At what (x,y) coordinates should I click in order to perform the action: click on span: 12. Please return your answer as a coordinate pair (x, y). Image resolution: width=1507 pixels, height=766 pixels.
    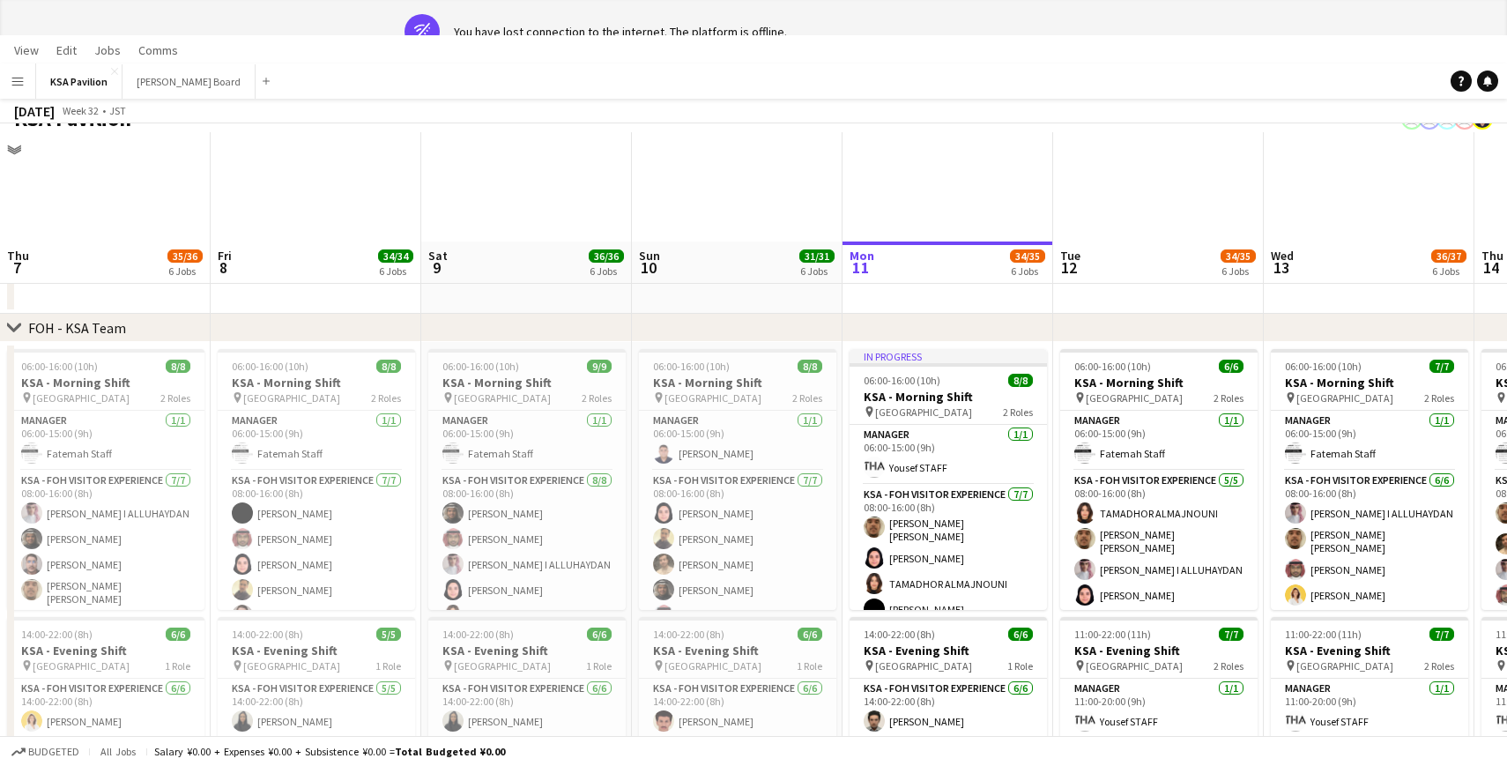
    Looking at the image, I should click on (1069, 267).